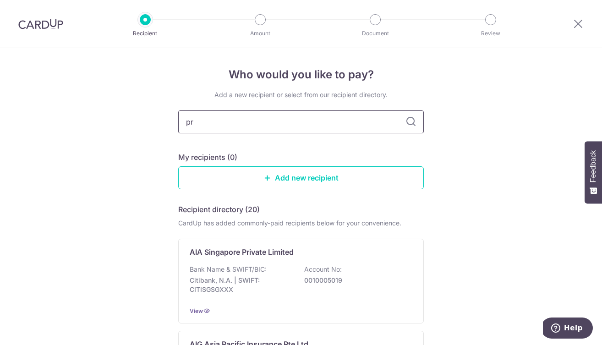 The image size is (602, 345). What do you see at coordinates (260, 33) in the screenshot?
I see `p: Amount` at bounding box center [260, 33].